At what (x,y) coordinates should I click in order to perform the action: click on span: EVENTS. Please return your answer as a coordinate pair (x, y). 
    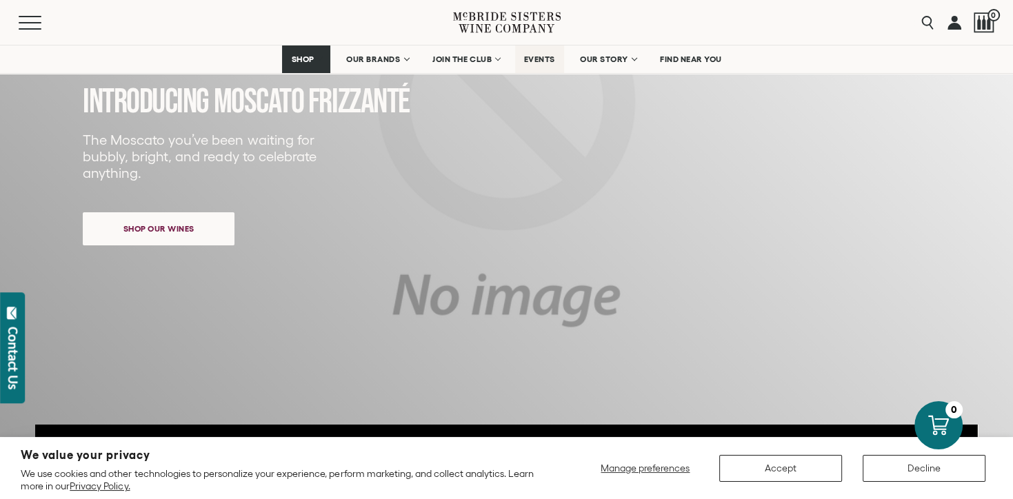
    Looking at the image, I should click on (539, 59).